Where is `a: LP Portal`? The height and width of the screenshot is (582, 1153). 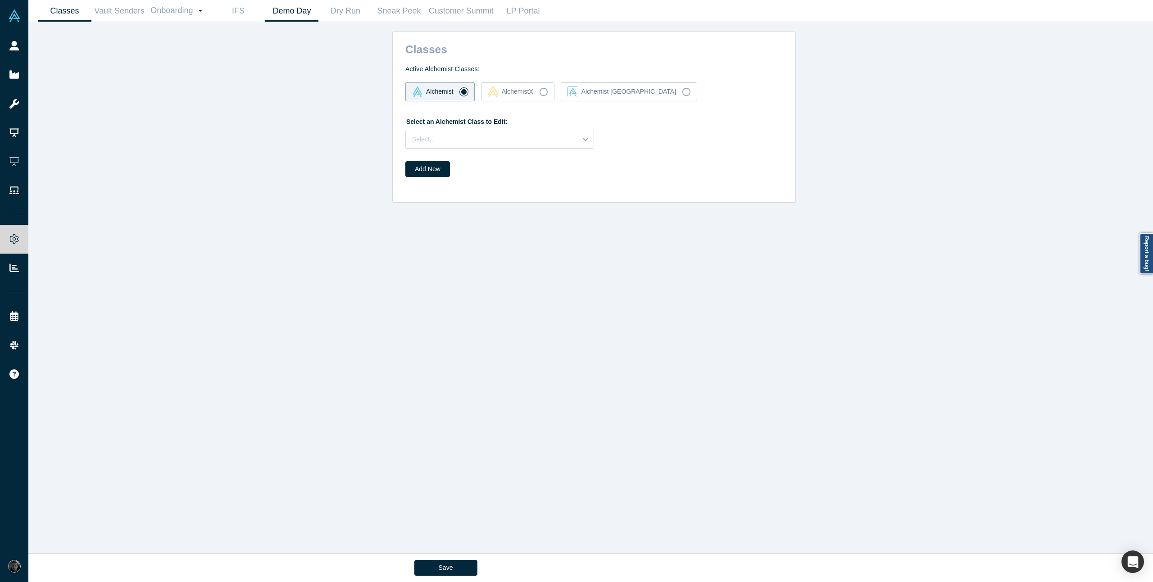
a: LP Portal is located at coordinates (523, 11).